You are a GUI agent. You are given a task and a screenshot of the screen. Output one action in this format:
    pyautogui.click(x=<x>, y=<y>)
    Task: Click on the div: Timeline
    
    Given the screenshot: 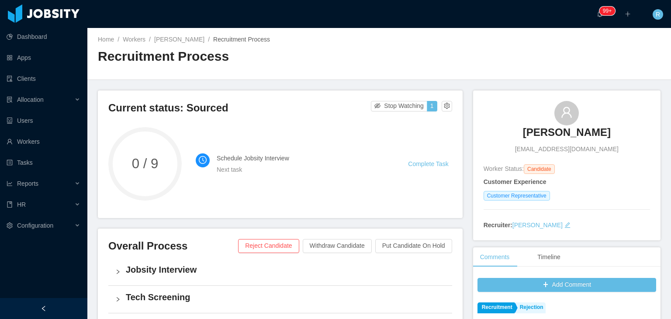 What is the action you would take?
    pyautogui.click(x=548, y=257)
    